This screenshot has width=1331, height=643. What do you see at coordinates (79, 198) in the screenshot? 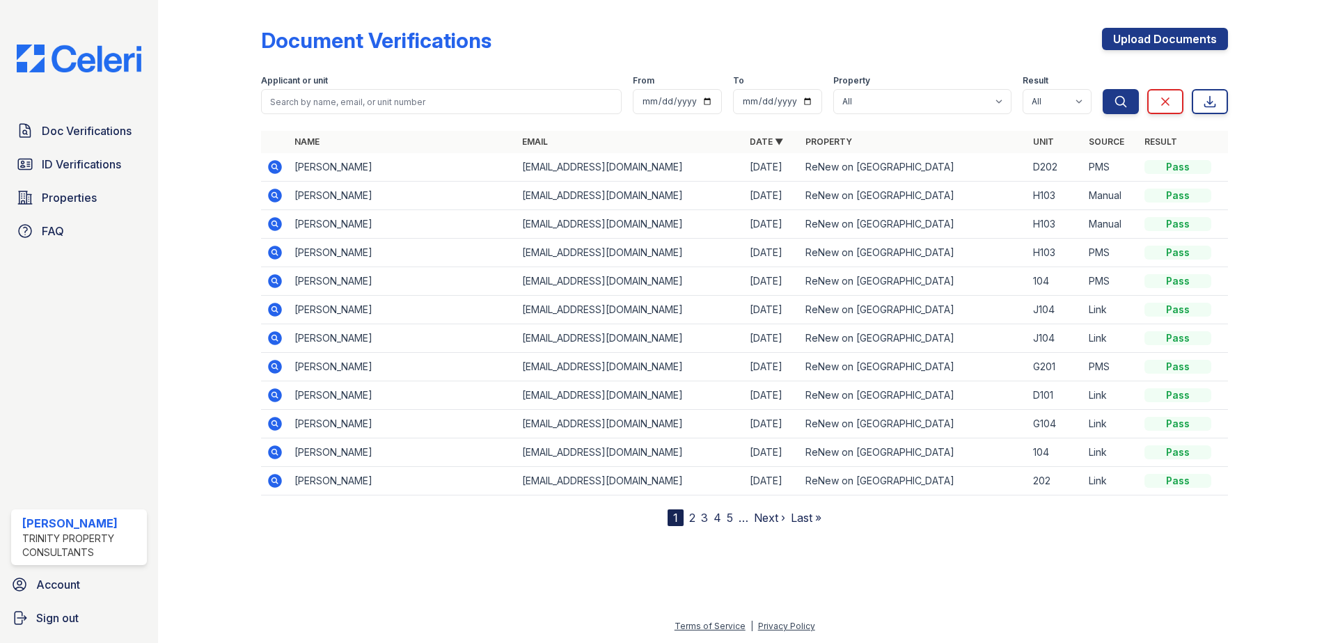
I see `a: Properties` at bounding box center [79, 198].